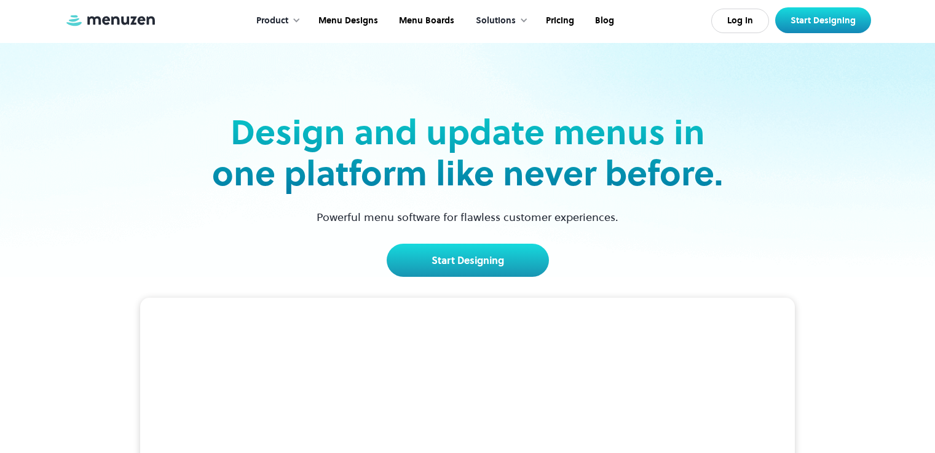 Image resolution: width=935 pixels, height=453 pixels. Describe the element at coordinates (559, 21) in the screenshot. I see `a: Pricing` at that location.